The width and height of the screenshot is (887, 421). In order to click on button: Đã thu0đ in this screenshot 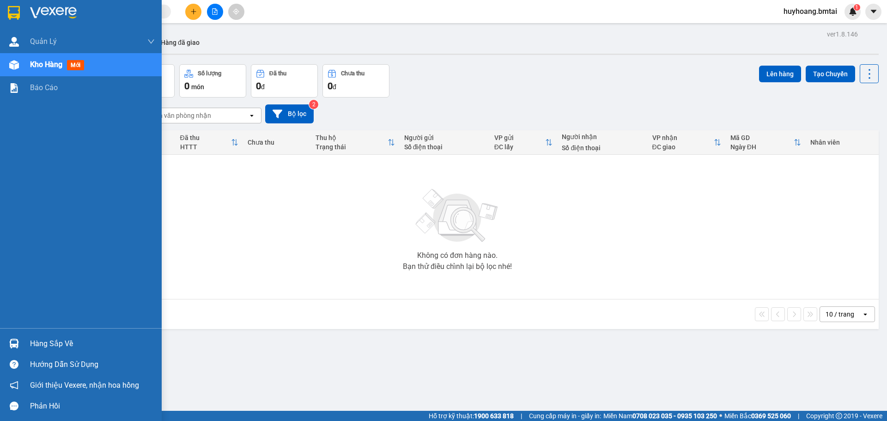, I will do `click(284, 81)`.